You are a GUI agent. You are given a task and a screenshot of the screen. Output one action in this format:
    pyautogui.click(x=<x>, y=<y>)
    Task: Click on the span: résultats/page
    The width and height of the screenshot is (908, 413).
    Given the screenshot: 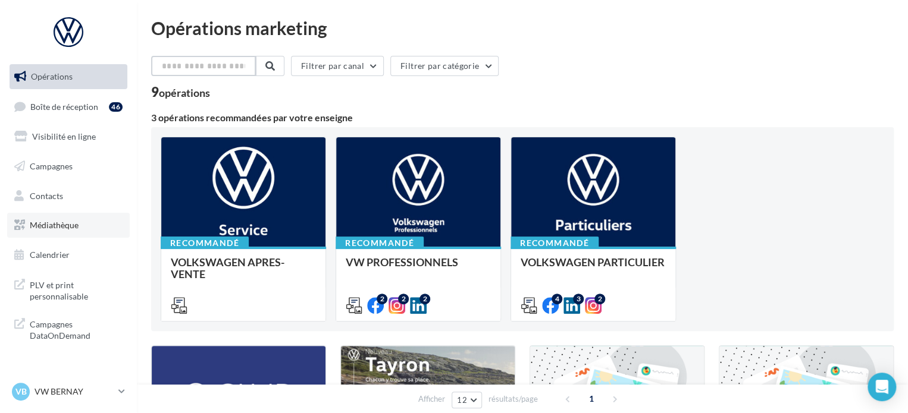 What is the action you would take?
    pyautogui.click(x=513, y=399)
    